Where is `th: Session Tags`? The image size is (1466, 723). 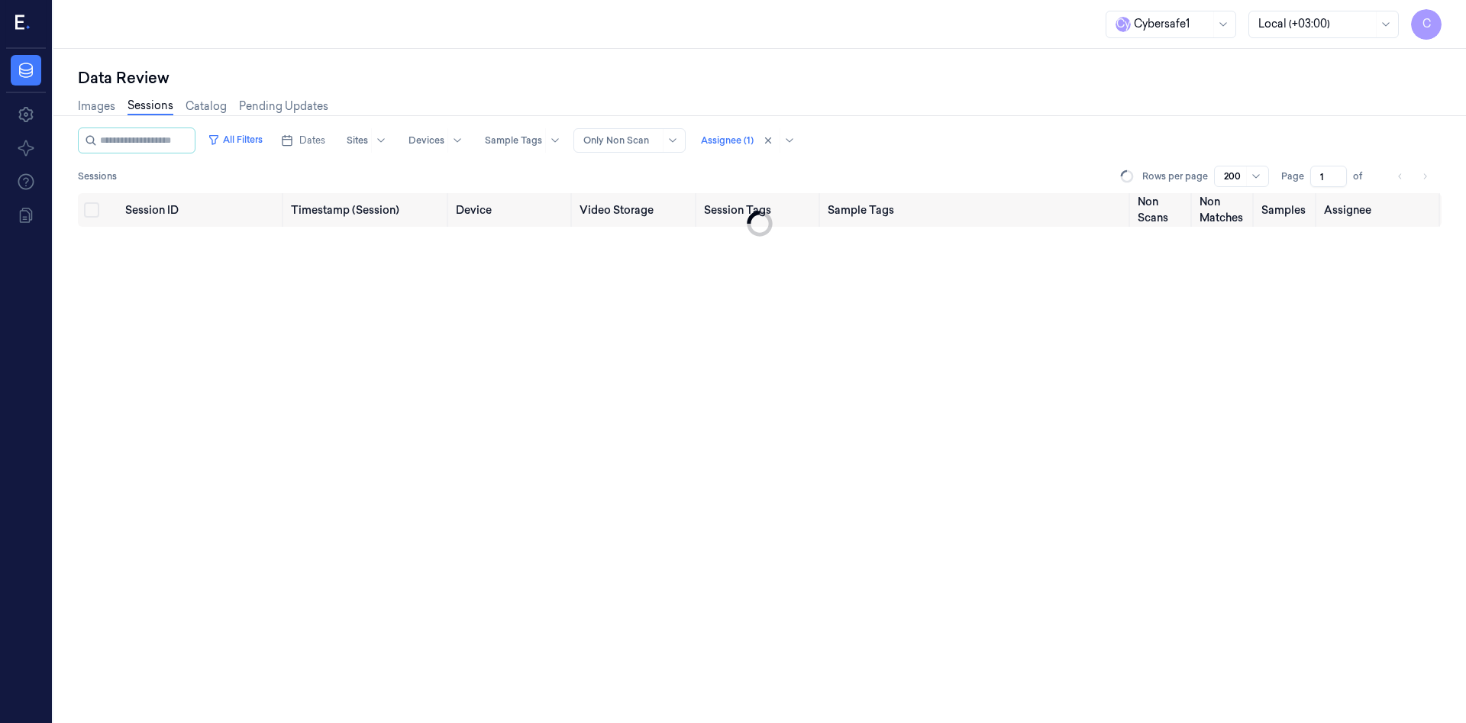 th: Session Tags is located at coordinates (760, 210).